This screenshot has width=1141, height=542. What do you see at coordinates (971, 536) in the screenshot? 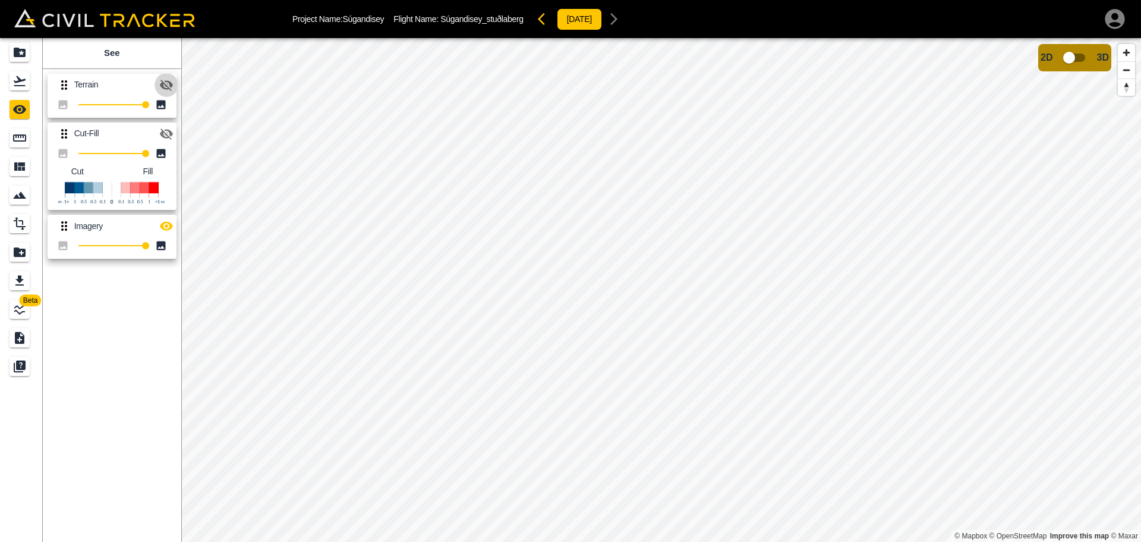
I see `a: Mapbox` at bounding box center [971, 536].